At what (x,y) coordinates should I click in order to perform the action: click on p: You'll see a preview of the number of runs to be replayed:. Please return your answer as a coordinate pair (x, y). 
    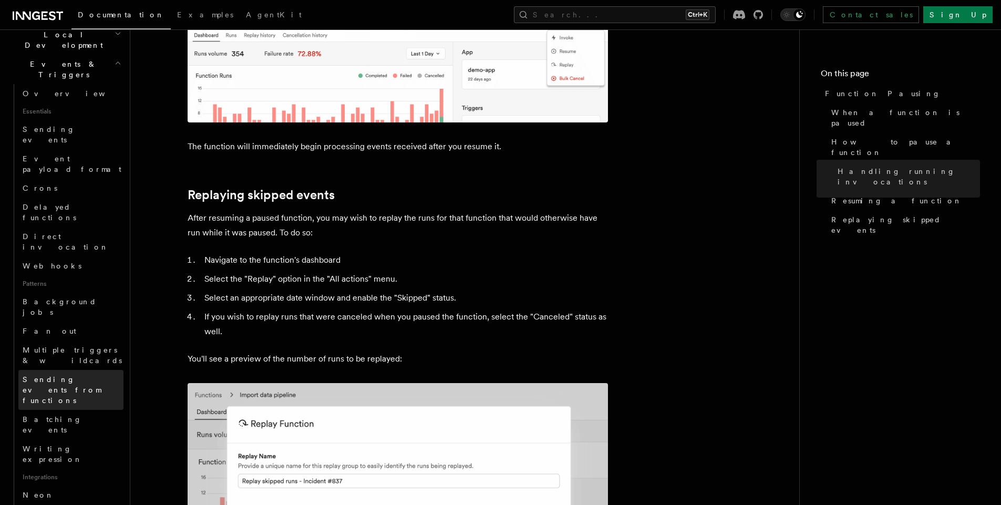
    Looking at the image, I should click on (398, 359).